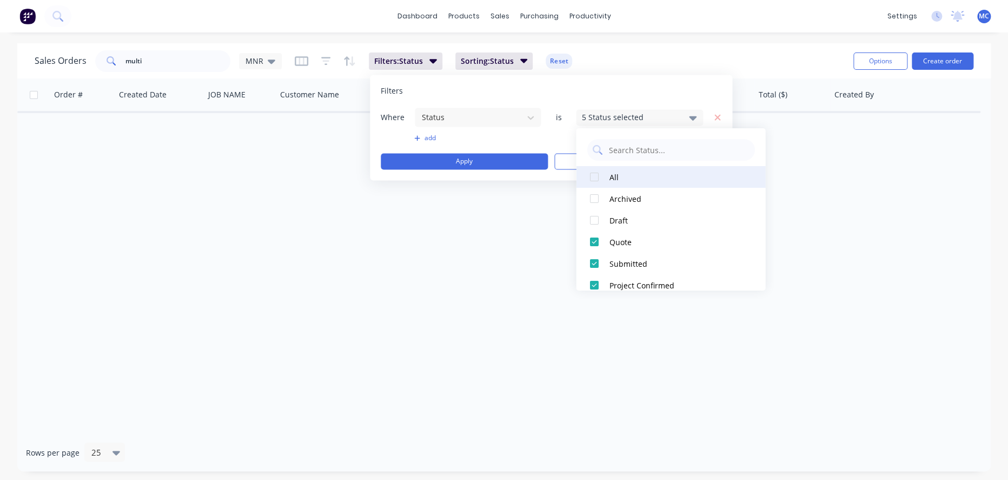  Describe the element at coordinates (227, 95) in the screenshot. I see `div: JOB NAME` at that location.